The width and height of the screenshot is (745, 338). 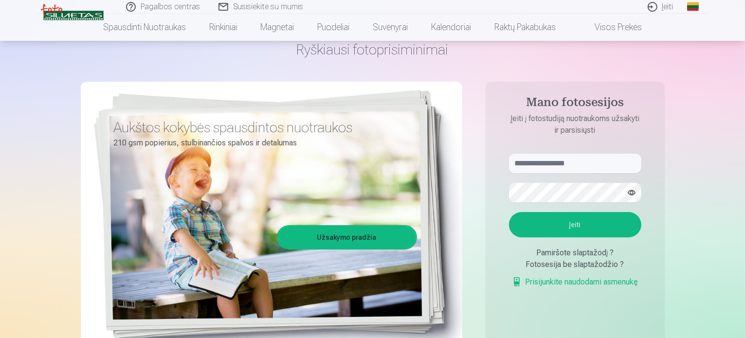 I want to click on h1: Ryškiausi fotoprisiminimai, so click(x=373, y=50).